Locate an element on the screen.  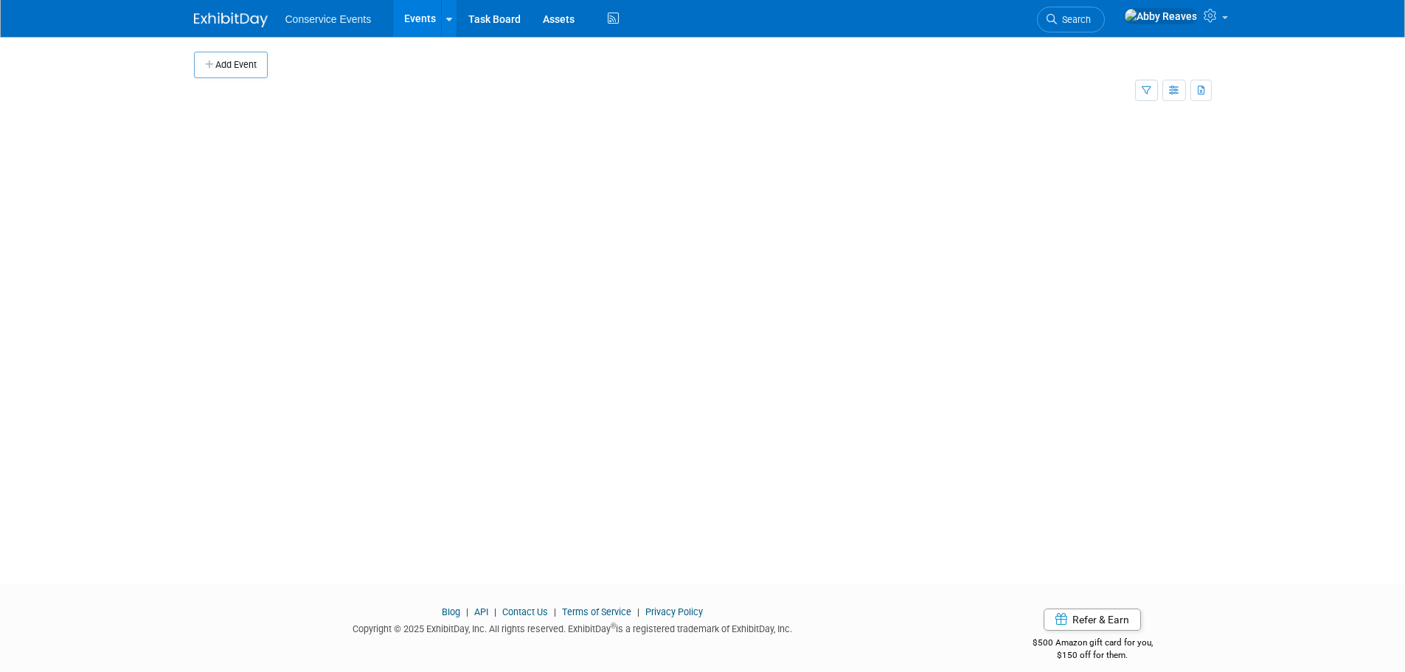
div: $500 Amazon gift card for you, is located at coordinates (1093, 644).